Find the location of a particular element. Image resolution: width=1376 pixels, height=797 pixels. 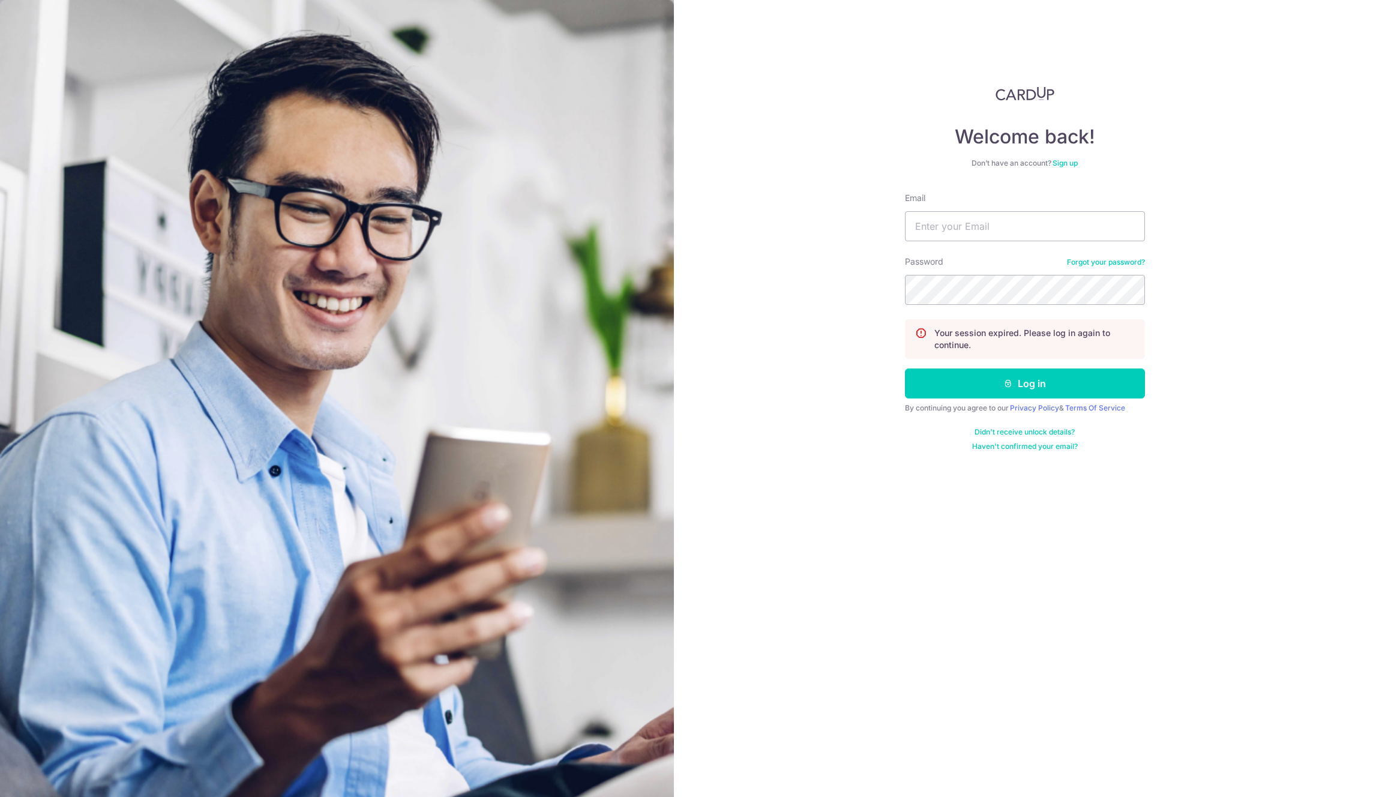

a: Didn't receive unlock details? is located at coordinates (1024, 432).